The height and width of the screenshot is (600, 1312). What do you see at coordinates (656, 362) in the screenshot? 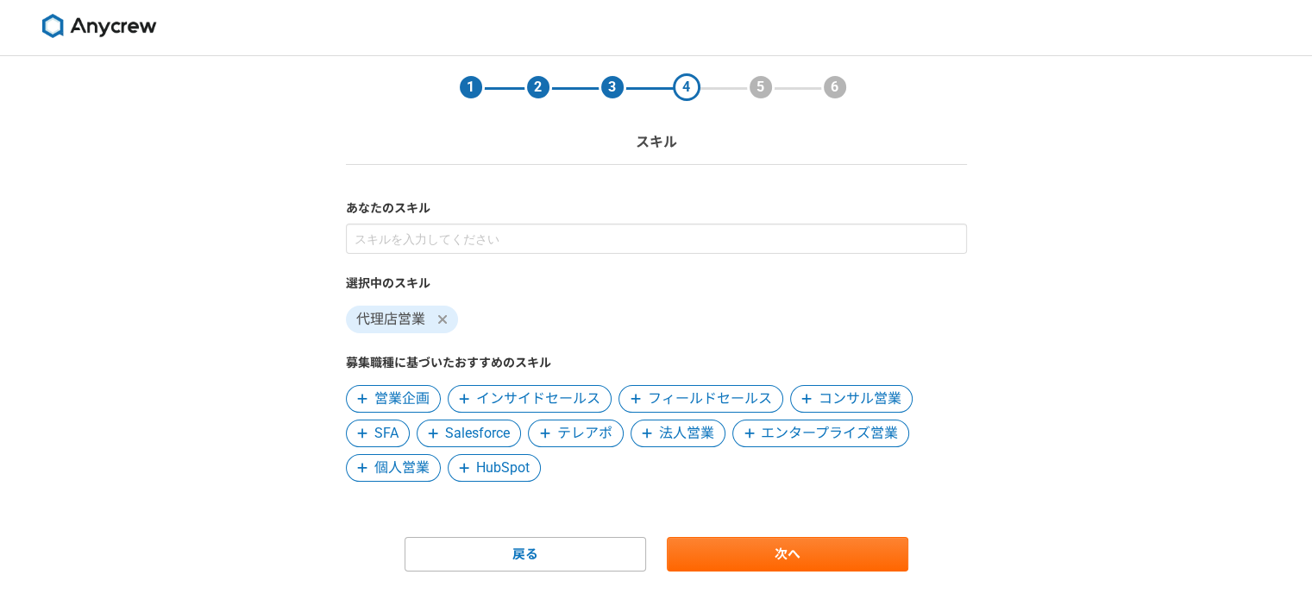
I see `label: 募集職種に基づいたおすすめのスキル` at bounding box center [656, 362].